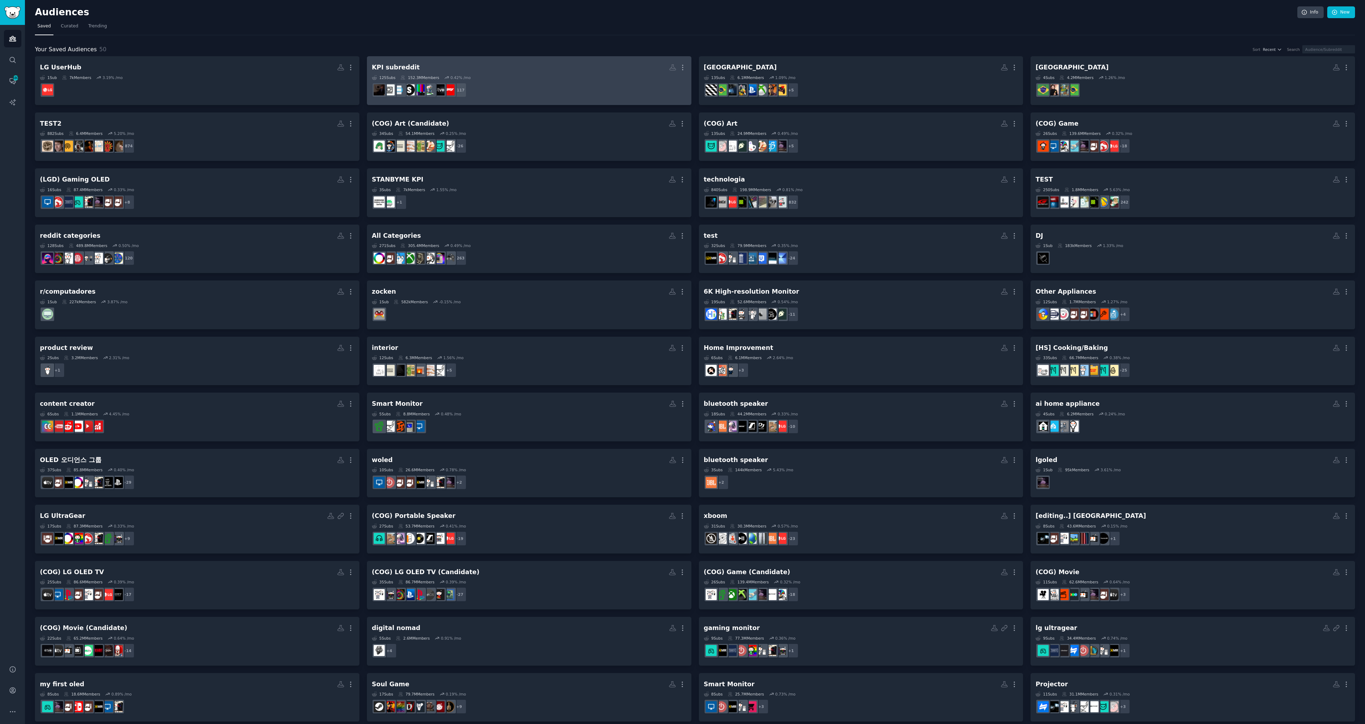 The height and width of the screenshot is (724, 1365). Describe the element at coordinates (396, 236) in the screenshot. I see `div: All Categories` at that location.